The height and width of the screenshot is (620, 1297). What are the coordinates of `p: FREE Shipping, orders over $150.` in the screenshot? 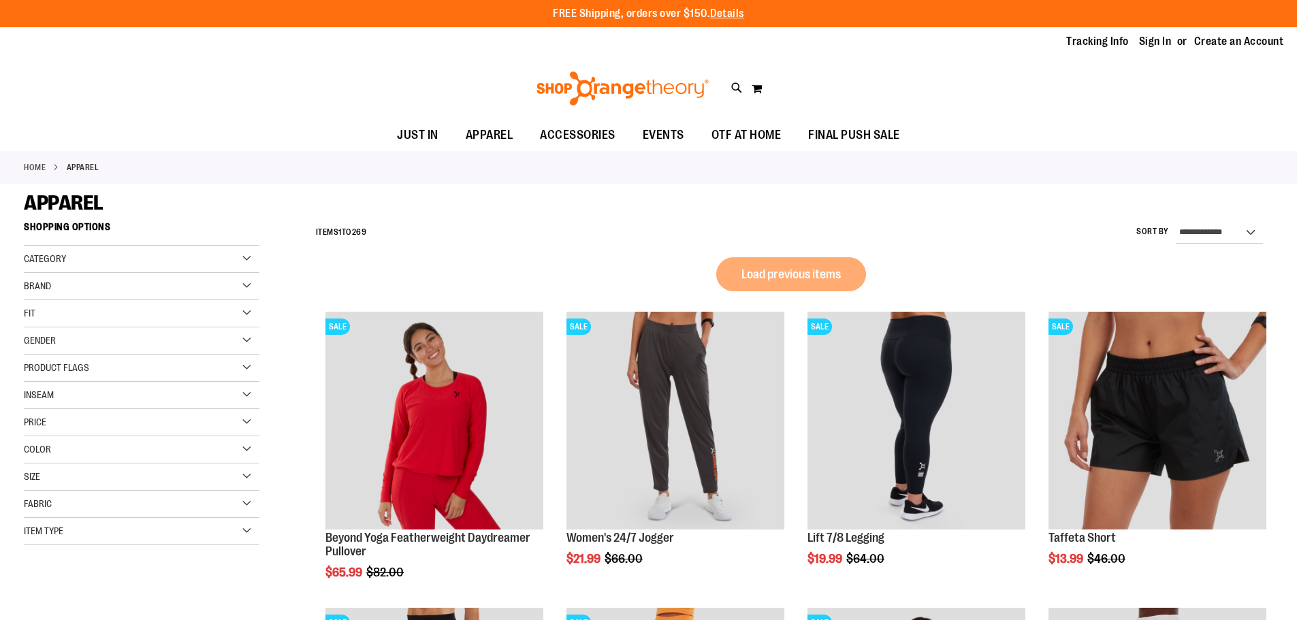 It's located at (648, 14).